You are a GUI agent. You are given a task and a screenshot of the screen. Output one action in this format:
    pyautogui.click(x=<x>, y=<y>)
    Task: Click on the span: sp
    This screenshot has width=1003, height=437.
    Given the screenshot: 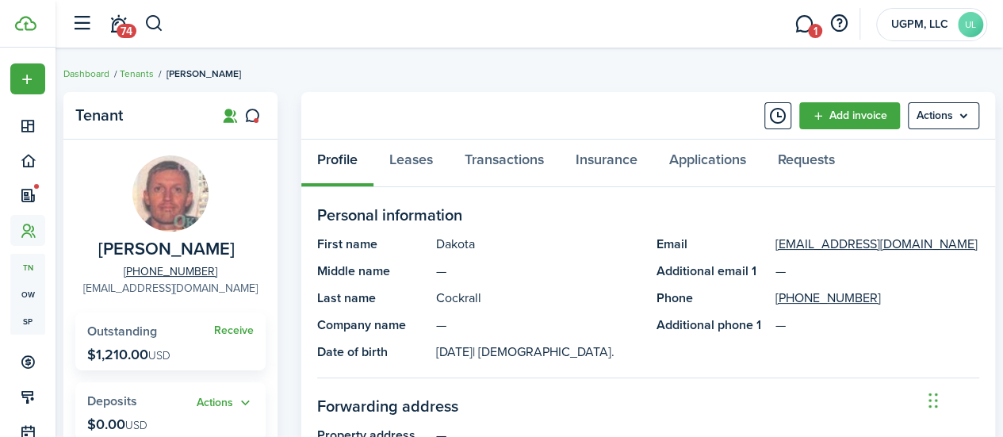 What is the action you would take?
    pyautogui.click(x=28, y=321)
    